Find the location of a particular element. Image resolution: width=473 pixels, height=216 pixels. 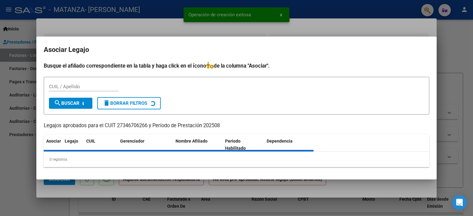

div: 0 registros is located at coordinates (236, 160).